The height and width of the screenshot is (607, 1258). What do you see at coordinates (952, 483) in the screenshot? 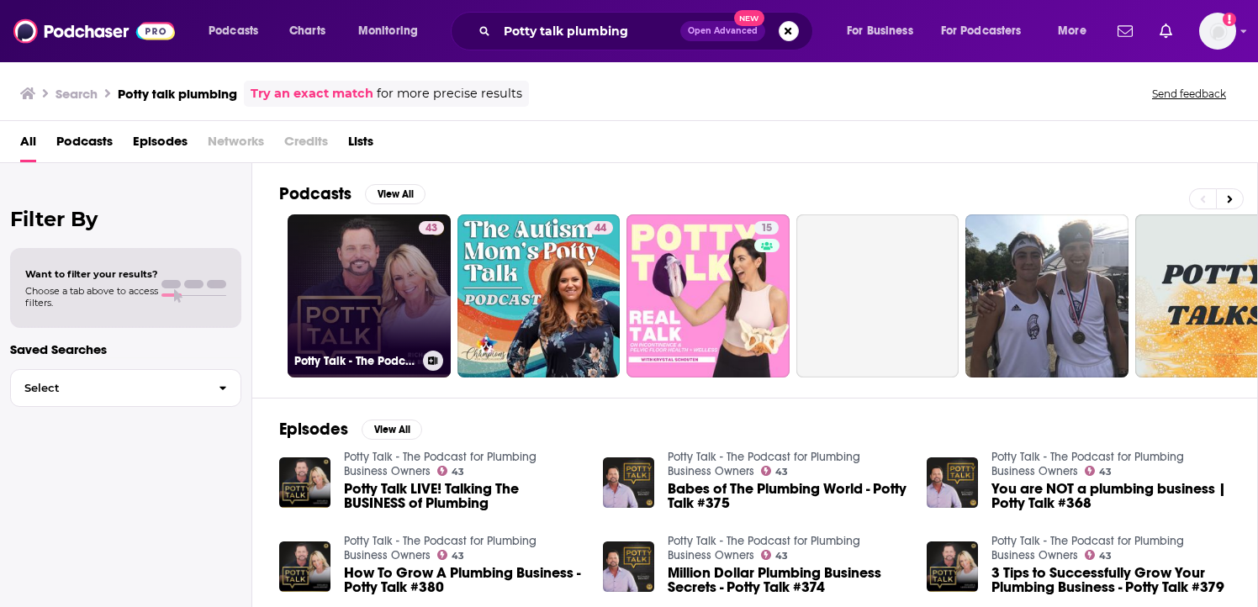
I see `a: You are NOT a plumbing business | Potty Talk #368` at bounding box center [952, 483].